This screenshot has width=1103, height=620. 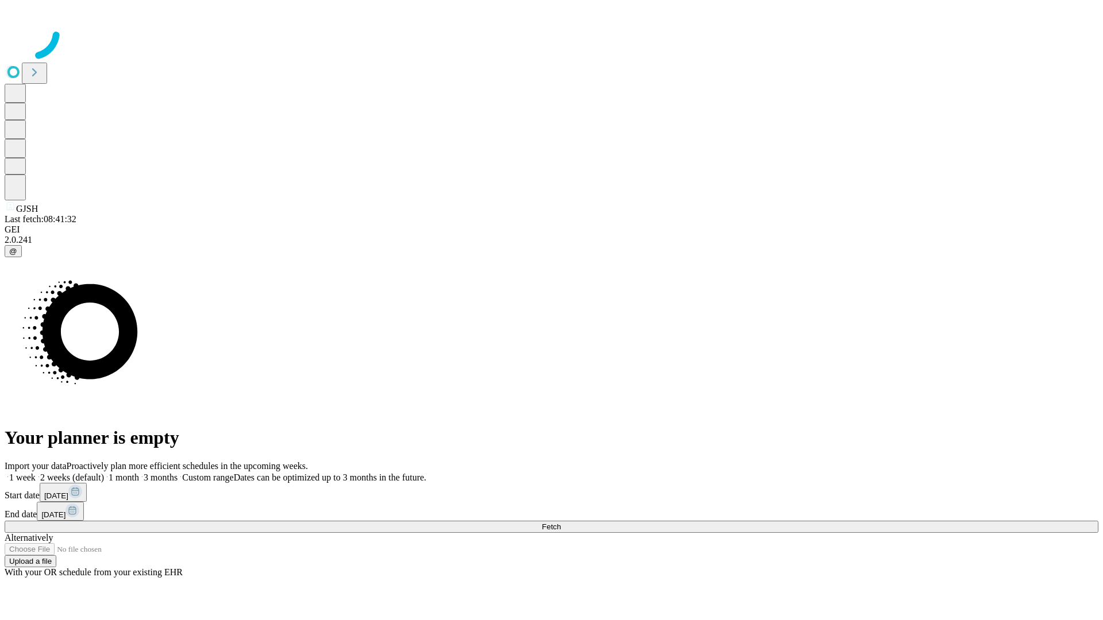 What do you see at coordinates (124, 477) in the screenshot?
I see `span: 1 month` at bounding box center [124, 477].